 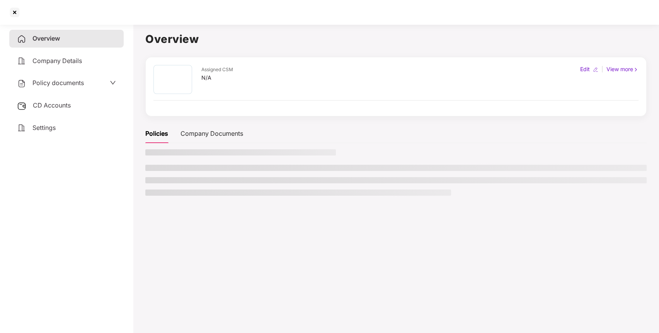 I want to click on span: CD Accounts, so click(x=52, y=105).